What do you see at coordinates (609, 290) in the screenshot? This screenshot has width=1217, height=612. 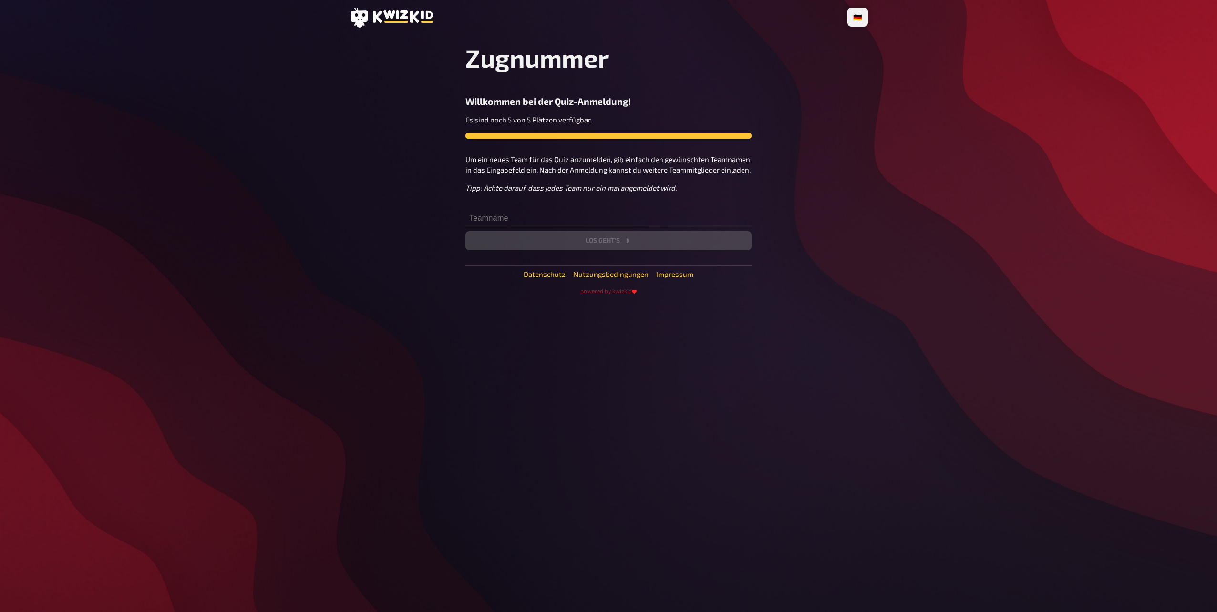 I see `a: powered by kwizkid` at bounding box center [609, 290].